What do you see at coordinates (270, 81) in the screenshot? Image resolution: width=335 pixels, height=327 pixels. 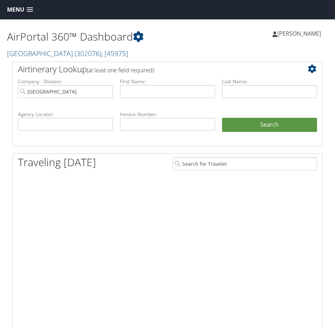 I see `label: Last Name:` at bounding box center [270, 81].